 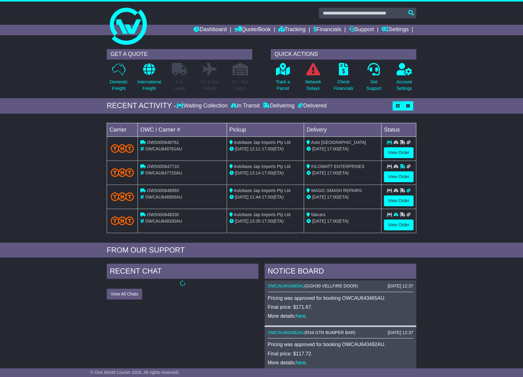 I want to click on span: OWCAU648761AU, so click(x=164, y=149).